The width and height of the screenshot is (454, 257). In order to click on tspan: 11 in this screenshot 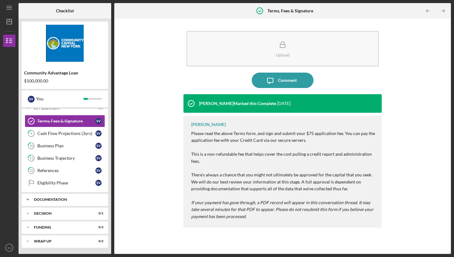, I will do `click(31, 158)`.